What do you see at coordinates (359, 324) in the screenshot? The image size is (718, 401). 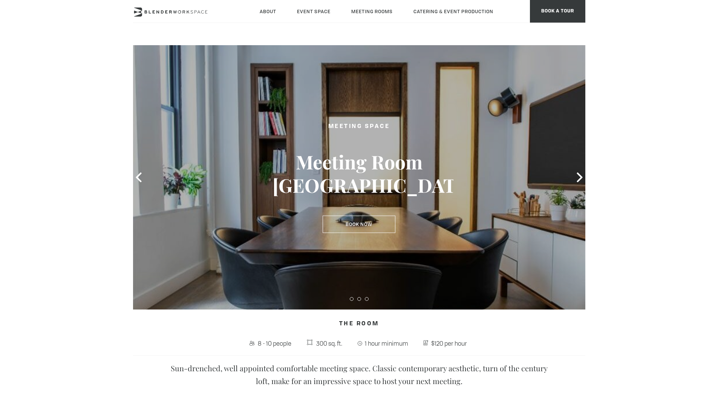 I see `h4: The Room` at bounding box center [359, 324].